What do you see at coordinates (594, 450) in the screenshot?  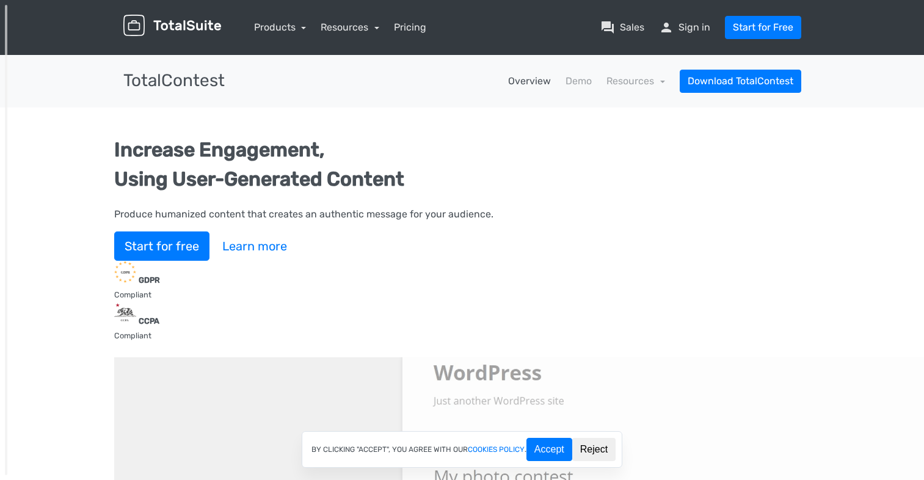 I see `button: Reject` at bounding box center [594, 450].